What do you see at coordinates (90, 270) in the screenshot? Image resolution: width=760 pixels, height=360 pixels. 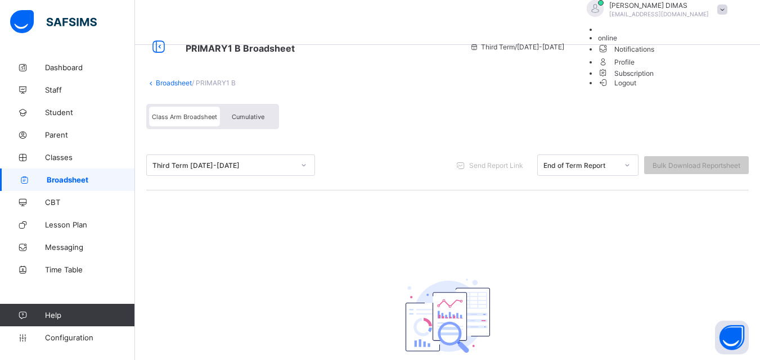 I see `span: Time Table` at bounding box center [90, 270].